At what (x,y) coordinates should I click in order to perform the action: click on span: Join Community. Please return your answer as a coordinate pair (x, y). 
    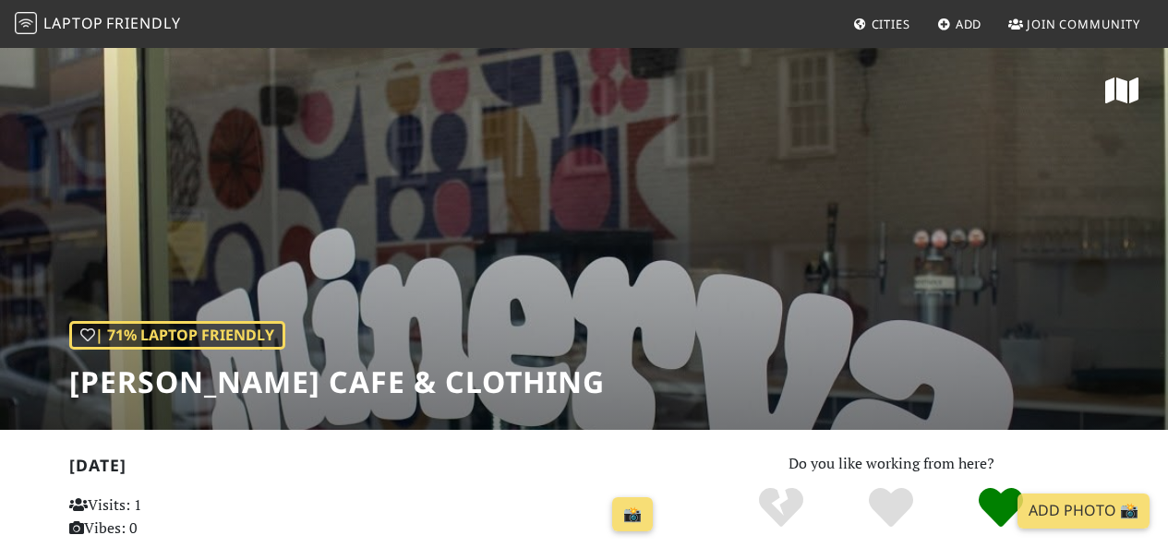
    Looking at the image, I should click on (1083, 24).